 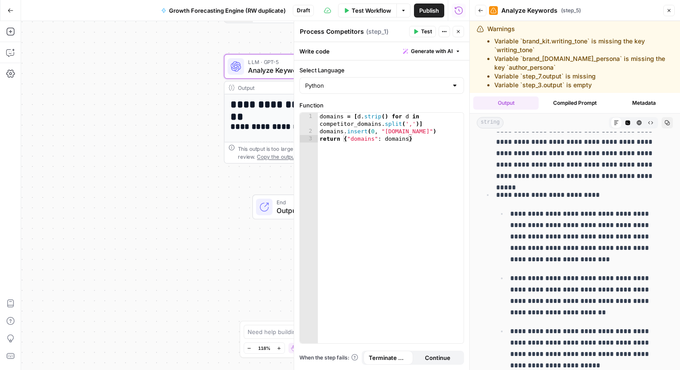 I want to click on span: Publish, so click(x=429, y=11).